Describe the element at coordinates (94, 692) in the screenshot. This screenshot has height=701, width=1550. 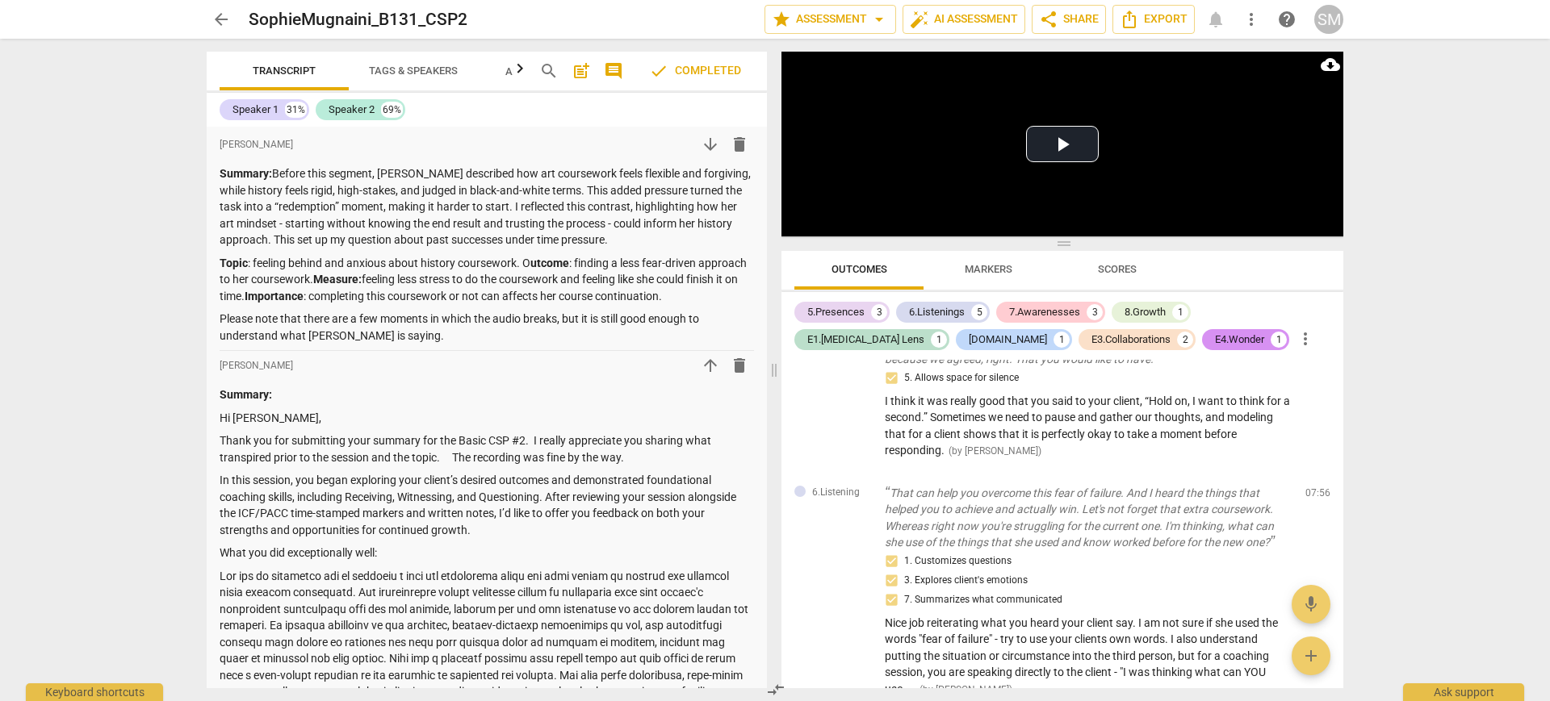
I see `div: Keyboard shortcuts` at that location.